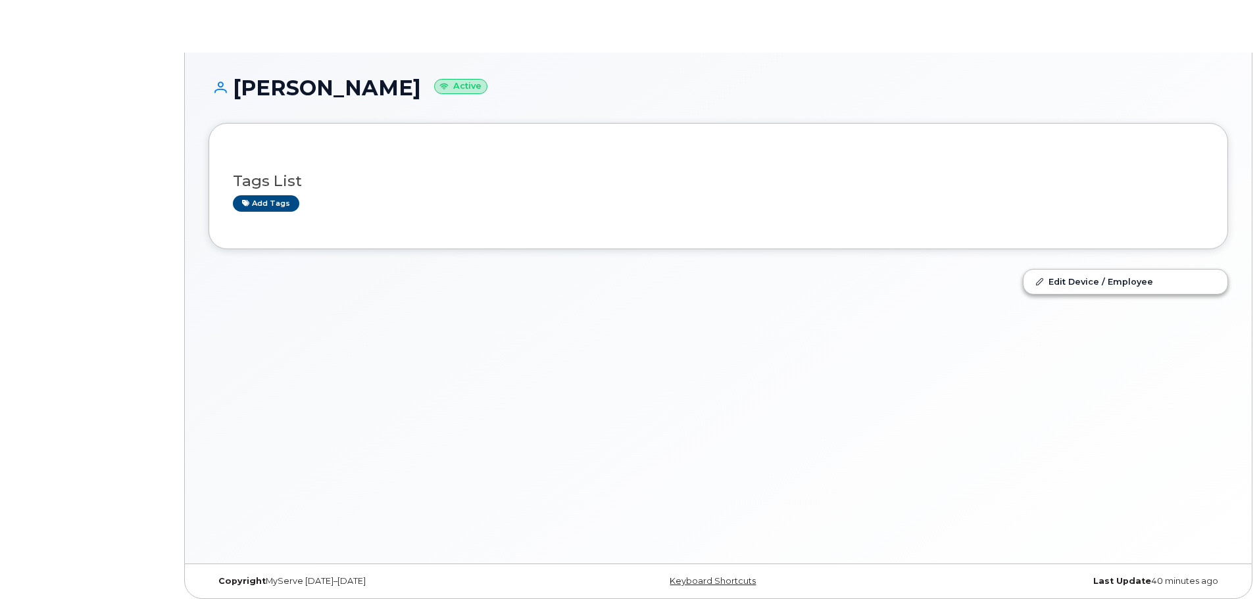  What do you see at coordinates (1122, 581) in the screenshot?
I see `strong: Last Update` at bounding box center [1122, 581].